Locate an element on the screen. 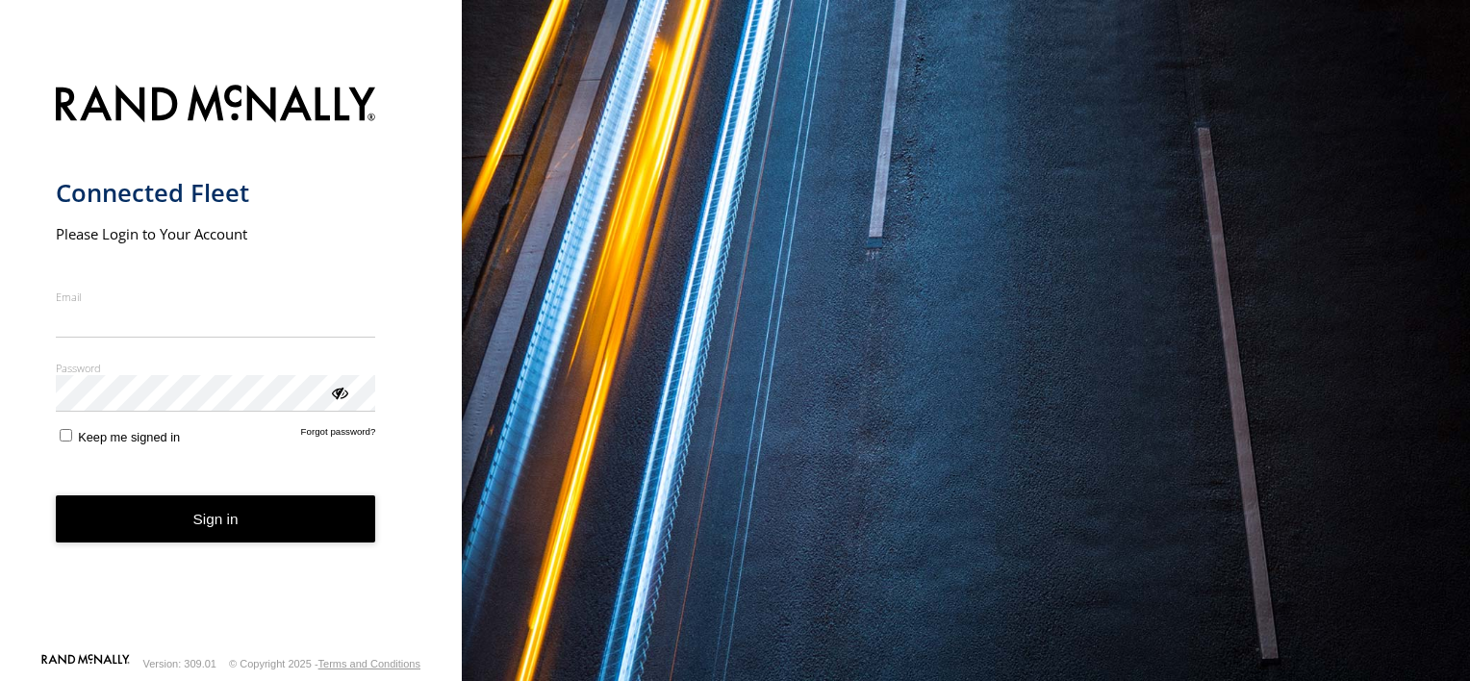 The image size is (1470, 681). a: Terms and Conditions is located at coordinates (370, 664).